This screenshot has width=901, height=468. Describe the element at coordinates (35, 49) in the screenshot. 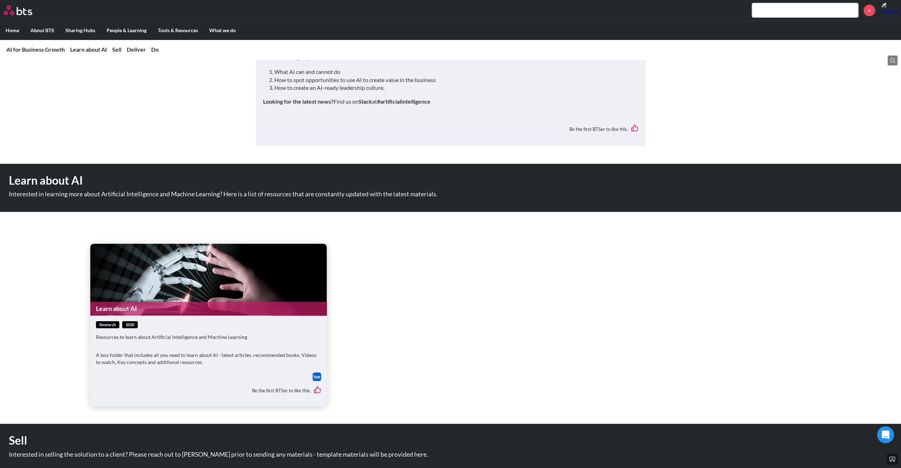

I see `a: AI for Business Growth` at that location.